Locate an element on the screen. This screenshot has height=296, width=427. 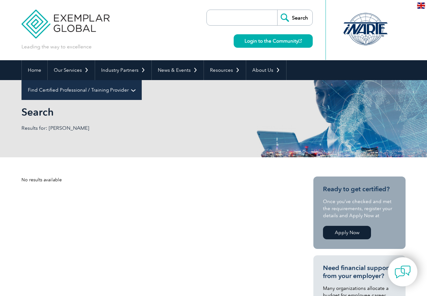
p: Leading the way to excellence is located at coordinates (56, 47).